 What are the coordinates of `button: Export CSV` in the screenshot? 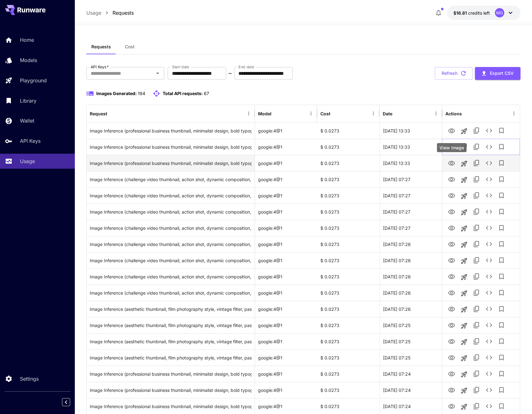 It's located at (497, 73).